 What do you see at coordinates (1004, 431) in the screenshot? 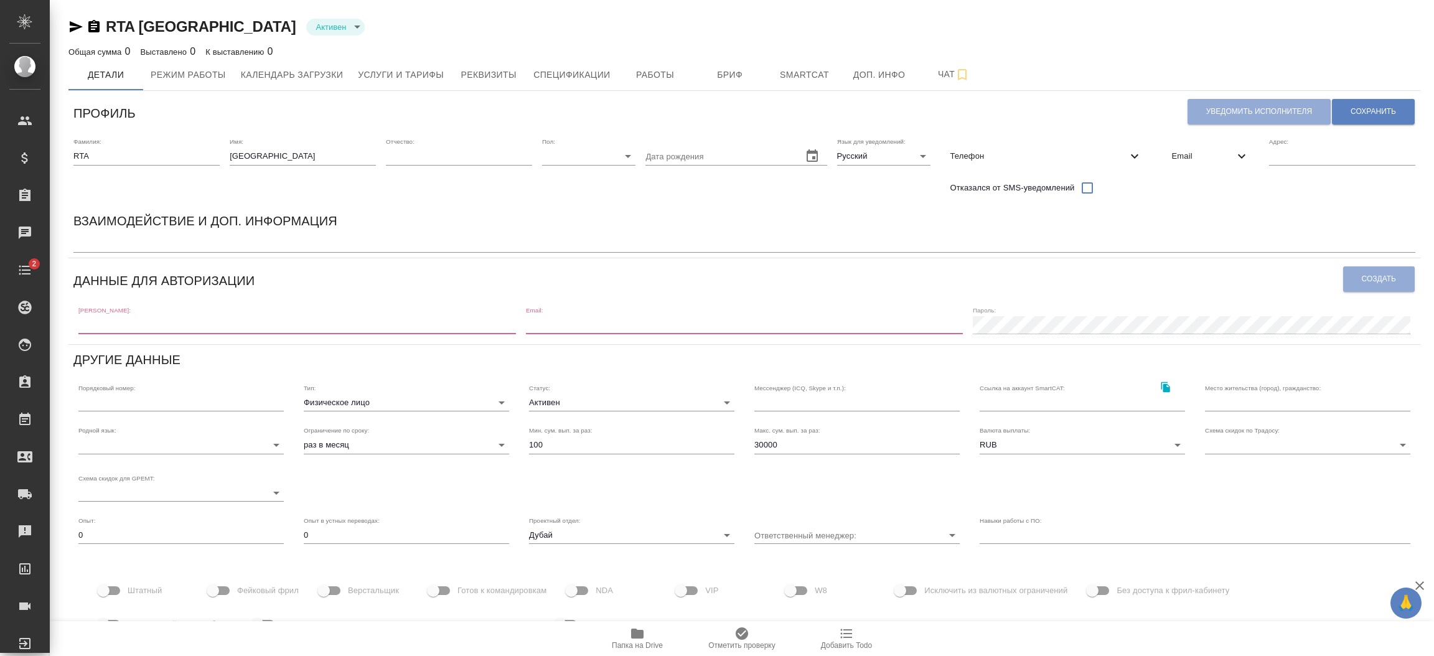
I see `label: Валюта выплаты:` at bounding box center [1004, 431].